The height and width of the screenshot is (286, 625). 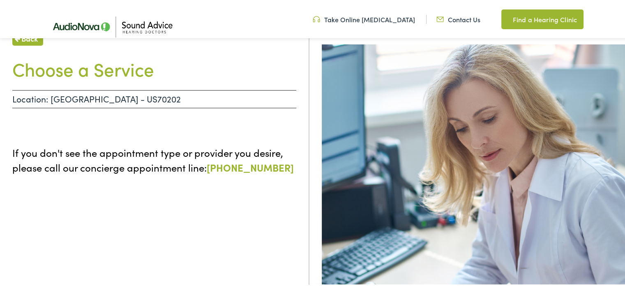 What do you see at coordinates (440, 18) in the screenshot?
I see `img: Icon representing mail communication in a unique green color, indicative of contact or communicat...` at bounding box center [440, 18].